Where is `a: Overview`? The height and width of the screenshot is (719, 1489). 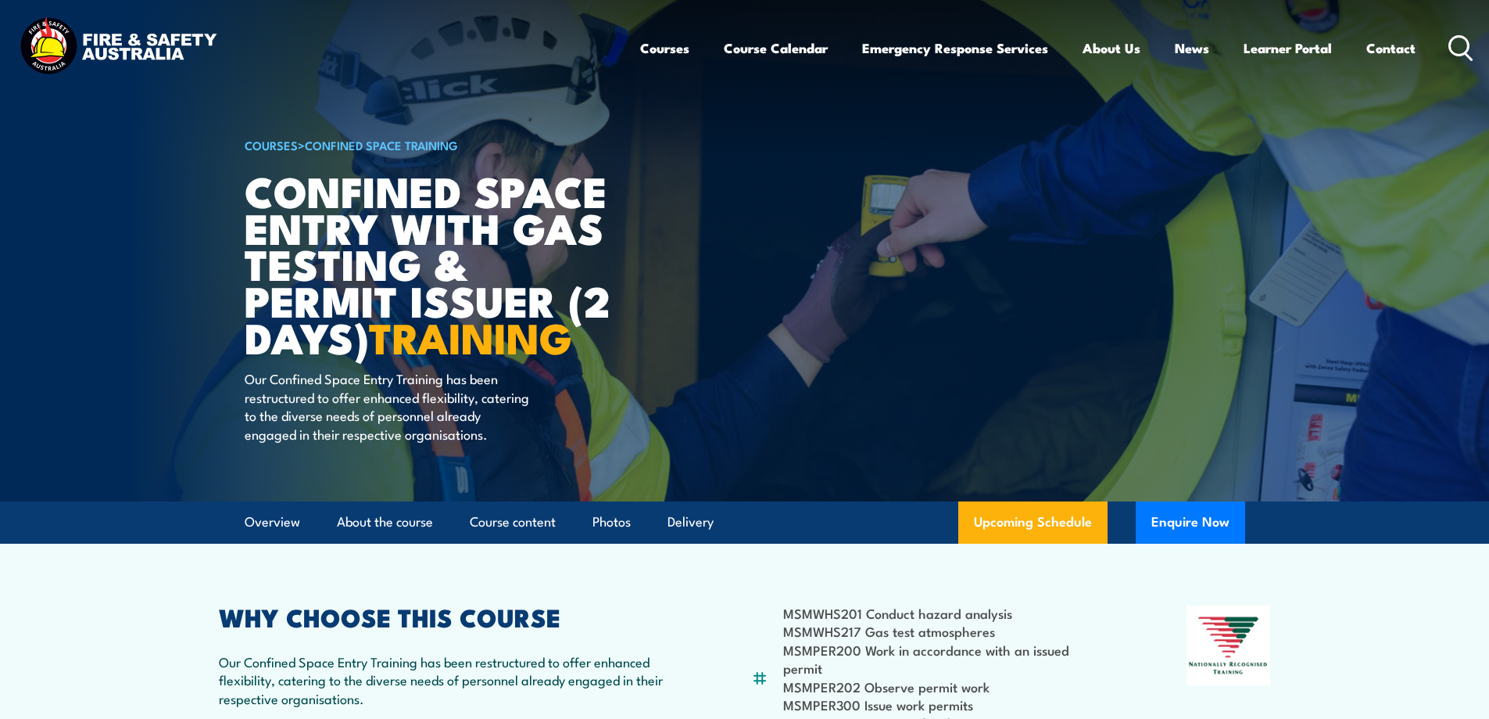
a: Overview is located at coordinates (272, 522).